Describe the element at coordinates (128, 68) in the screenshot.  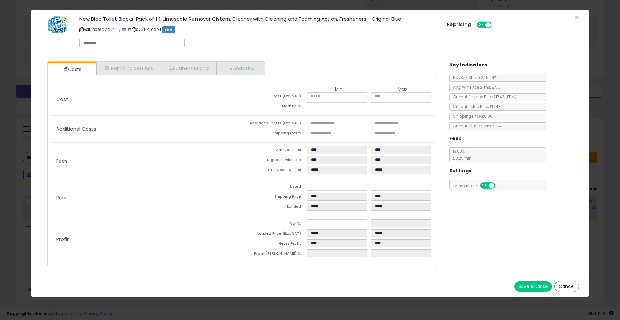
I see `a: Repricing Settings` at that location.